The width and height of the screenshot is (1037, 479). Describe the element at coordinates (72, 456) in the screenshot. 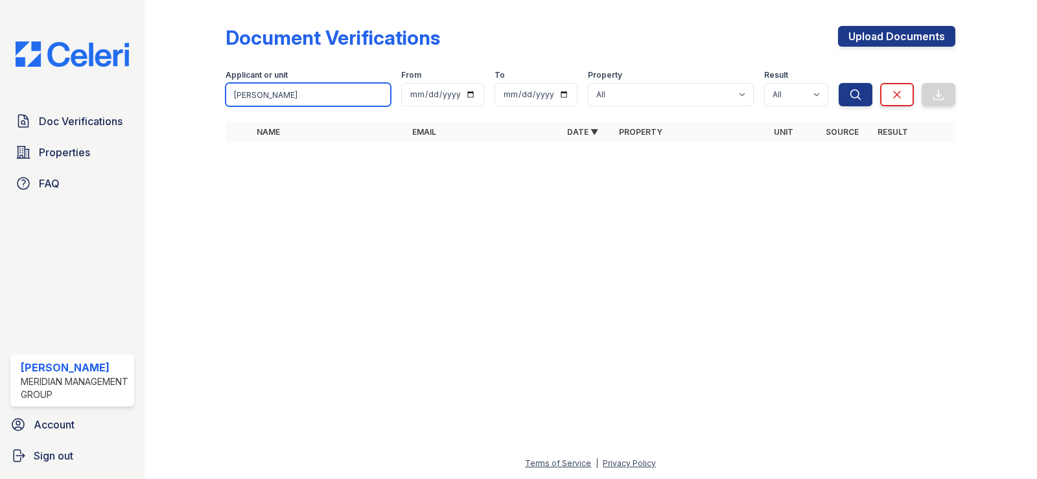

I see `button: Sign out` at that location.